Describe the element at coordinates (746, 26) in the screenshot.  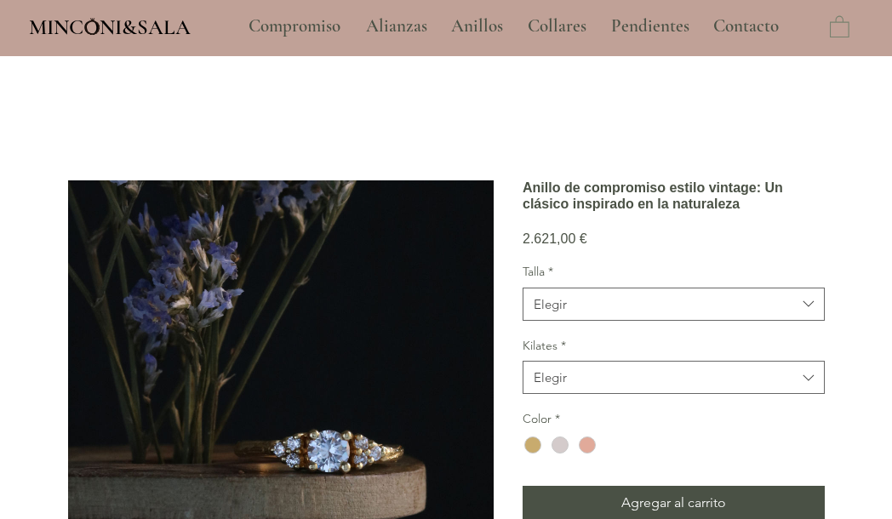
I see `a: Contacto` at that location.